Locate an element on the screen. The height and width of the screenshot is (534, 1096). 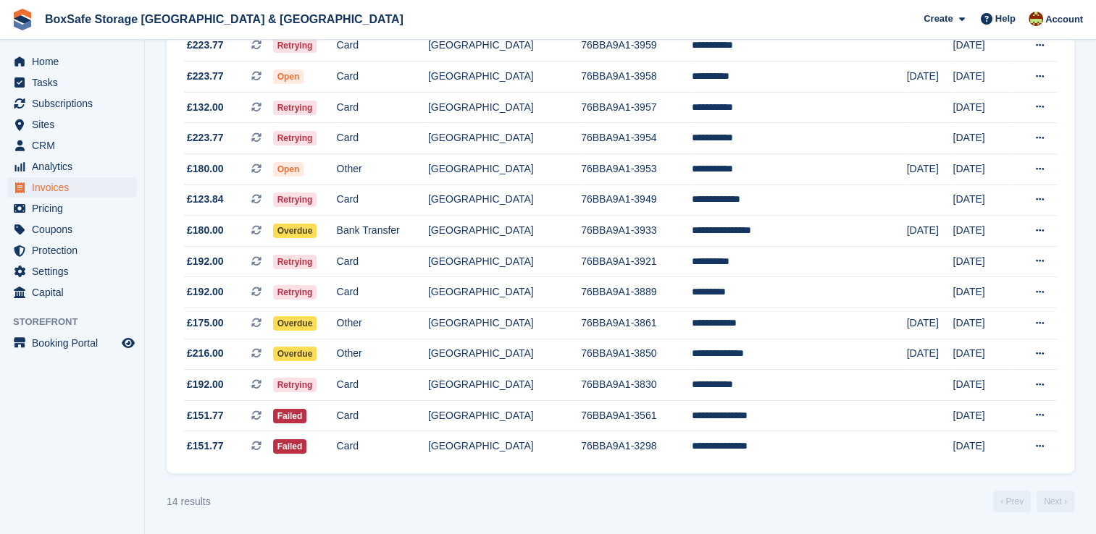
td: 76BBA9A1-3861 is located at coordinates (636, 324).